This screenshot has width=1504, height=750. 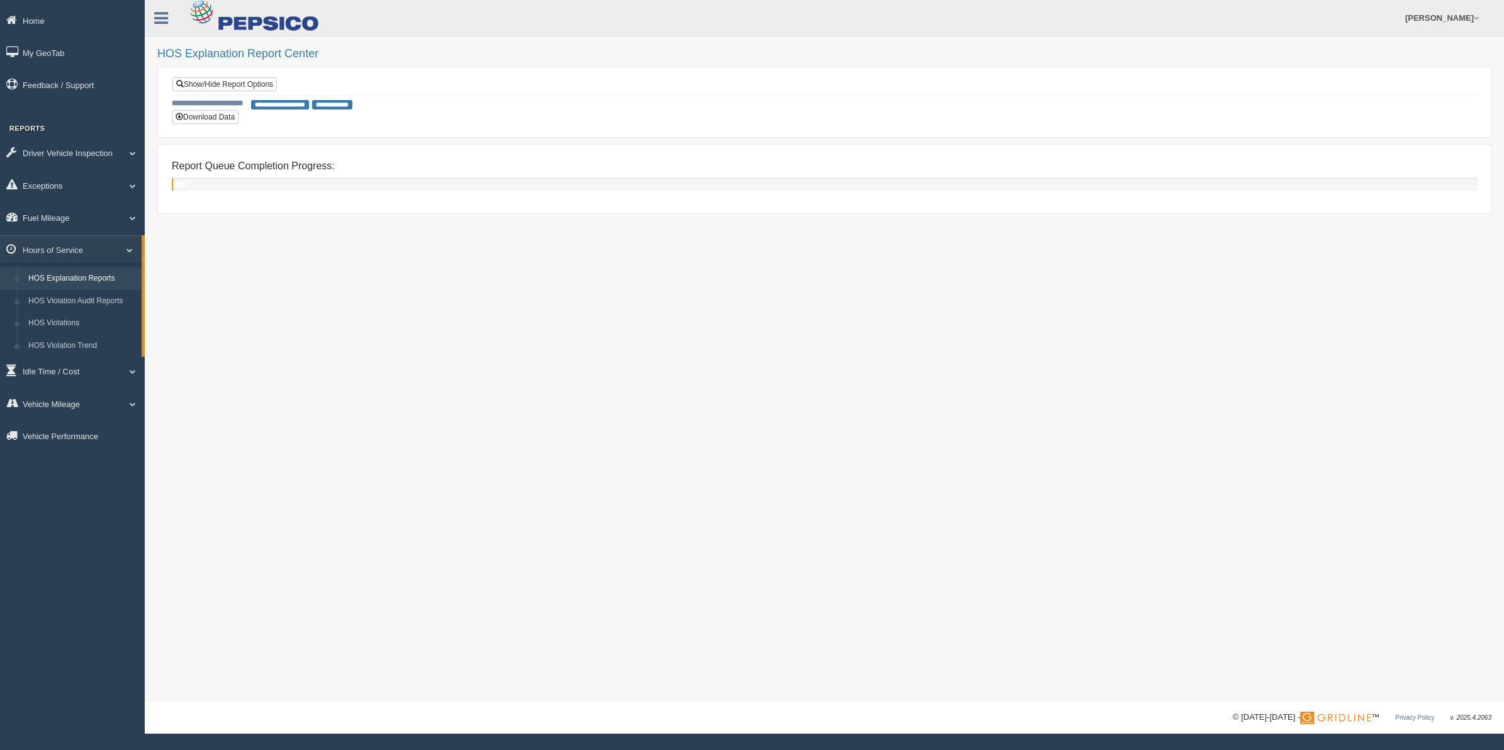 I want to click on a: Show/Hide Report Options, so click(x=225, y=84).